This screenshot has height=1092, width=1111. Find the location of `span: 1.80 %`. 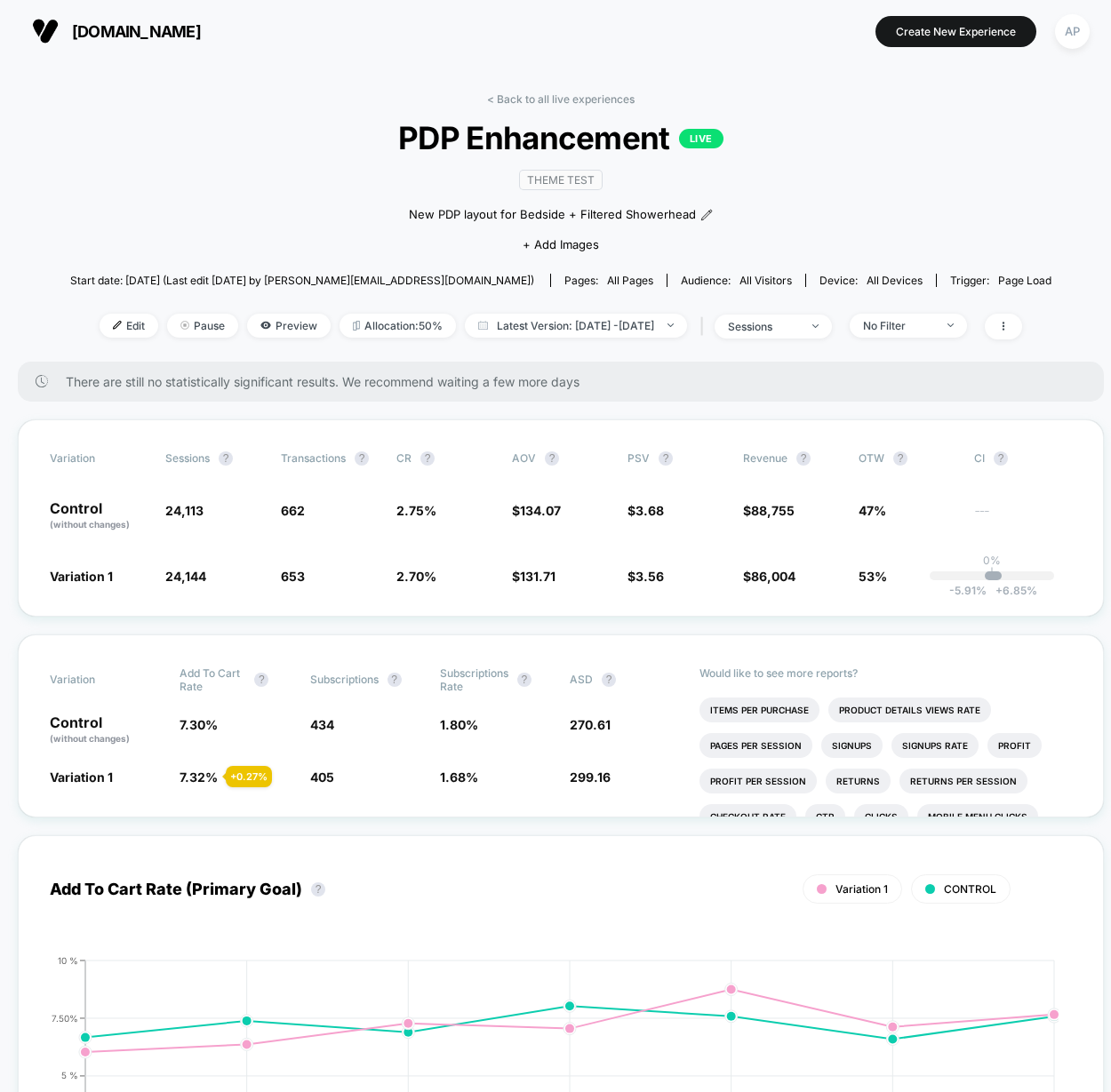

span: 1.80 % is located at coordinates (459, 724).